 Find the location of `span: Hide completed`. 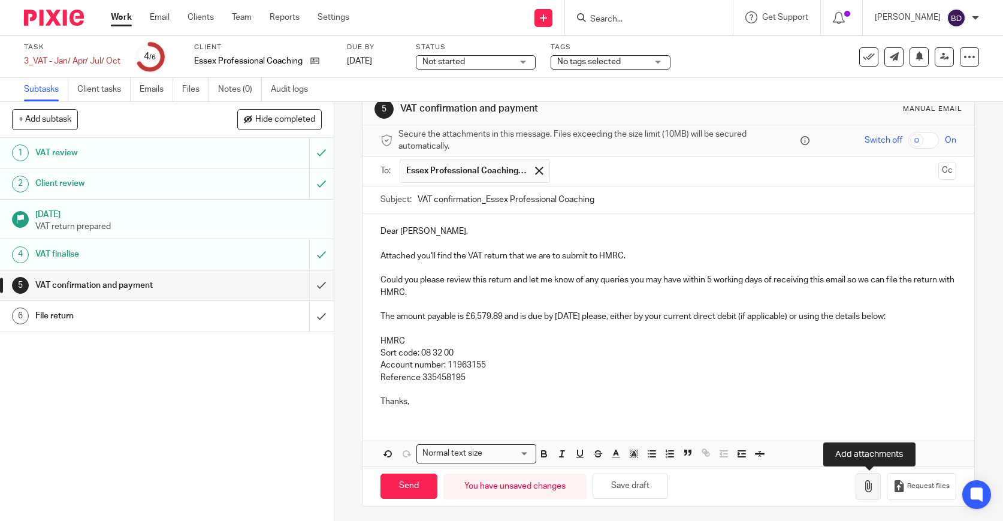

span: Hide completed is located at coordinates (285, 120).